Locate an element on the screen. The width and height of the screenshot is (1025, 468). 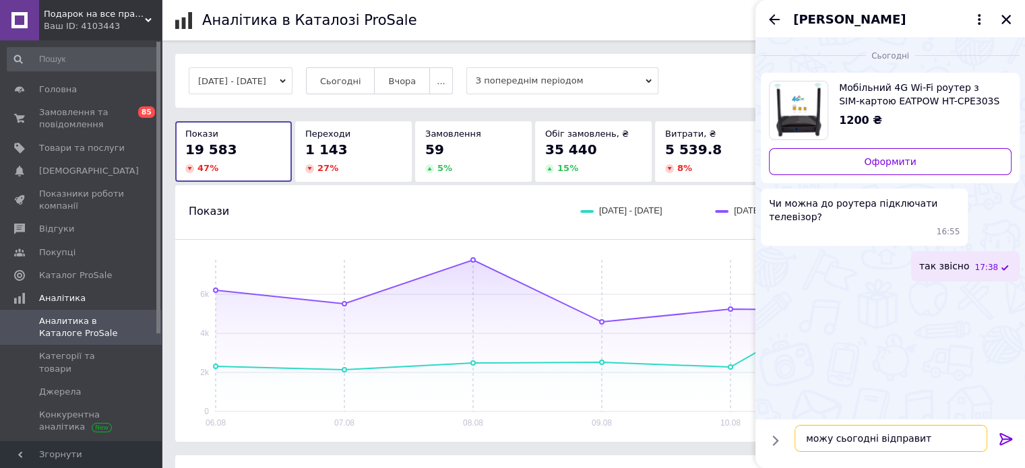
span: 16:55 12.08.2025 is located at coordinates (948, 232).